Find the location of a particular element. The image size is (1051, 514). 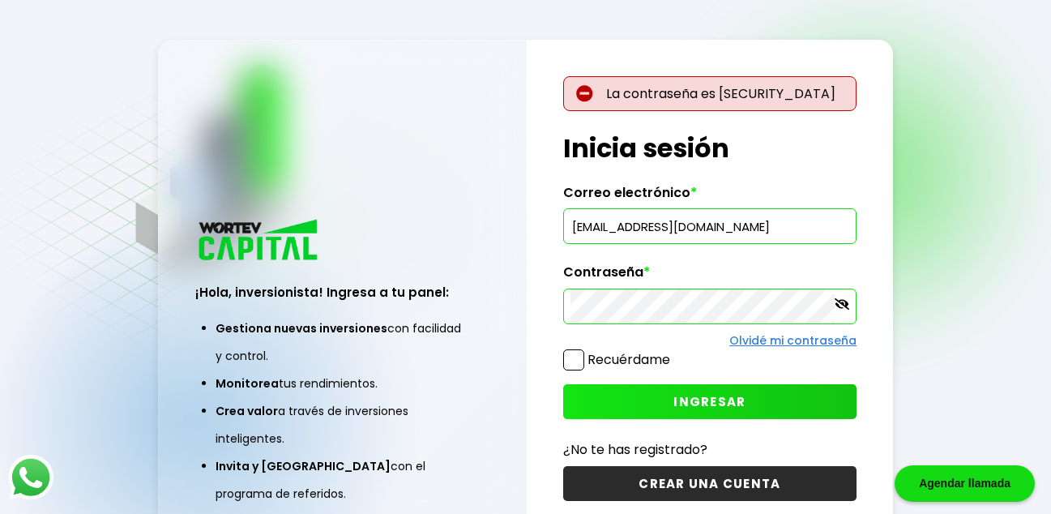

img: logo_wortev_capital is located at coordinates (259, 241).